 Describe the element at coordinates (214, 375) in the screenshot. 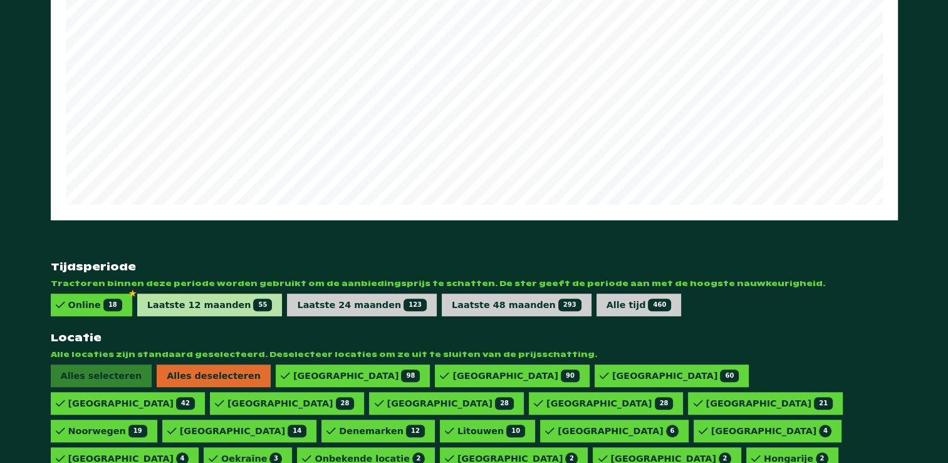

I see `span: Alles deselecteren` at that location.